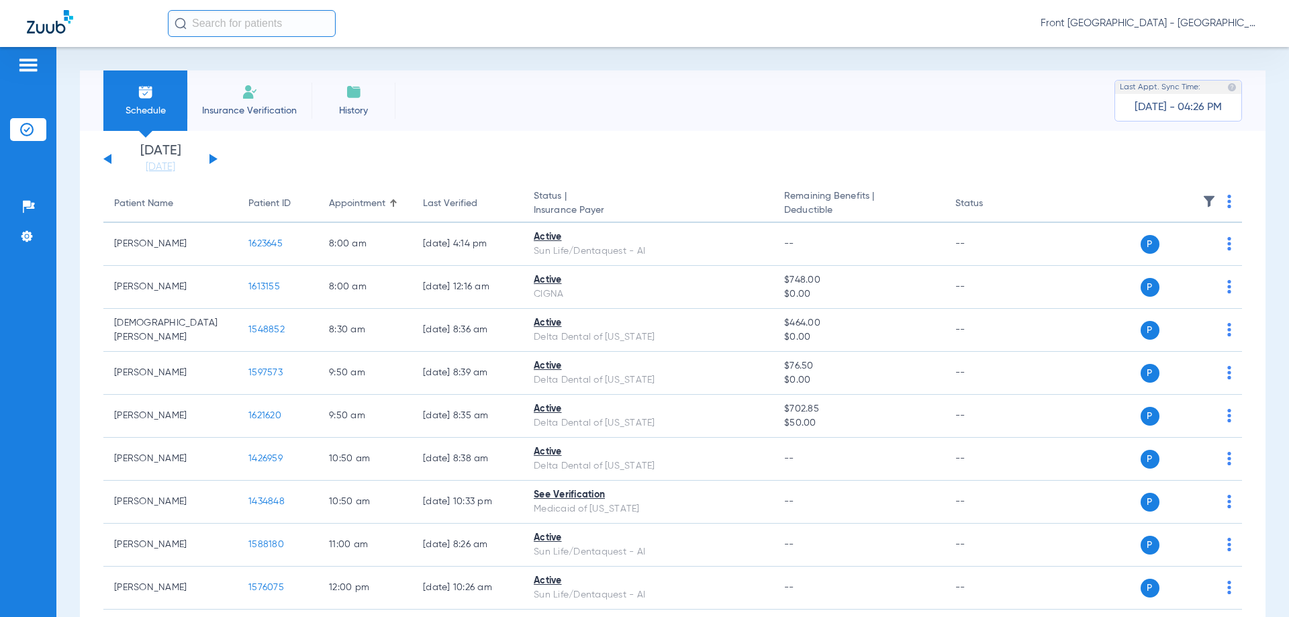 The image size is (1289, 617). What do you see at coordinates (266, 544) in the screenshot?
I see `span: 1588180` at bounding box center [266, 544].